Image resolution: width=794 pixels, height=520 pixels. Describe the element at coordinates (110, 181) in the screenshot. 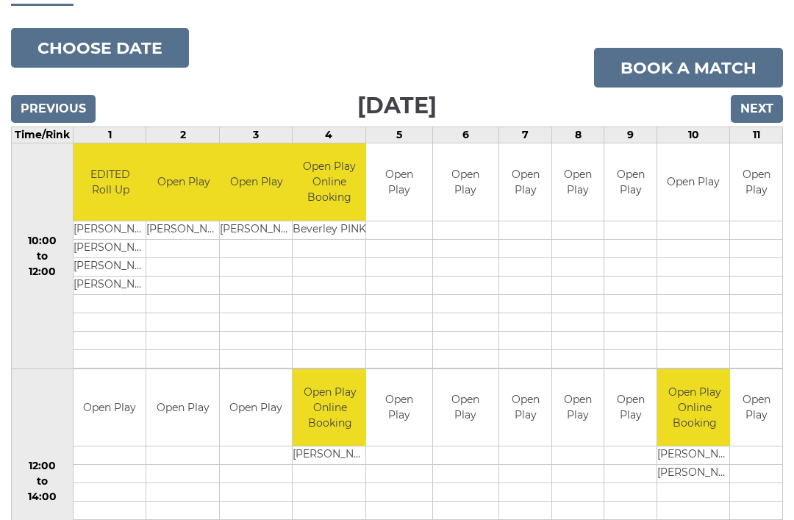

I see `td: EDITED Roll Up` at that location.